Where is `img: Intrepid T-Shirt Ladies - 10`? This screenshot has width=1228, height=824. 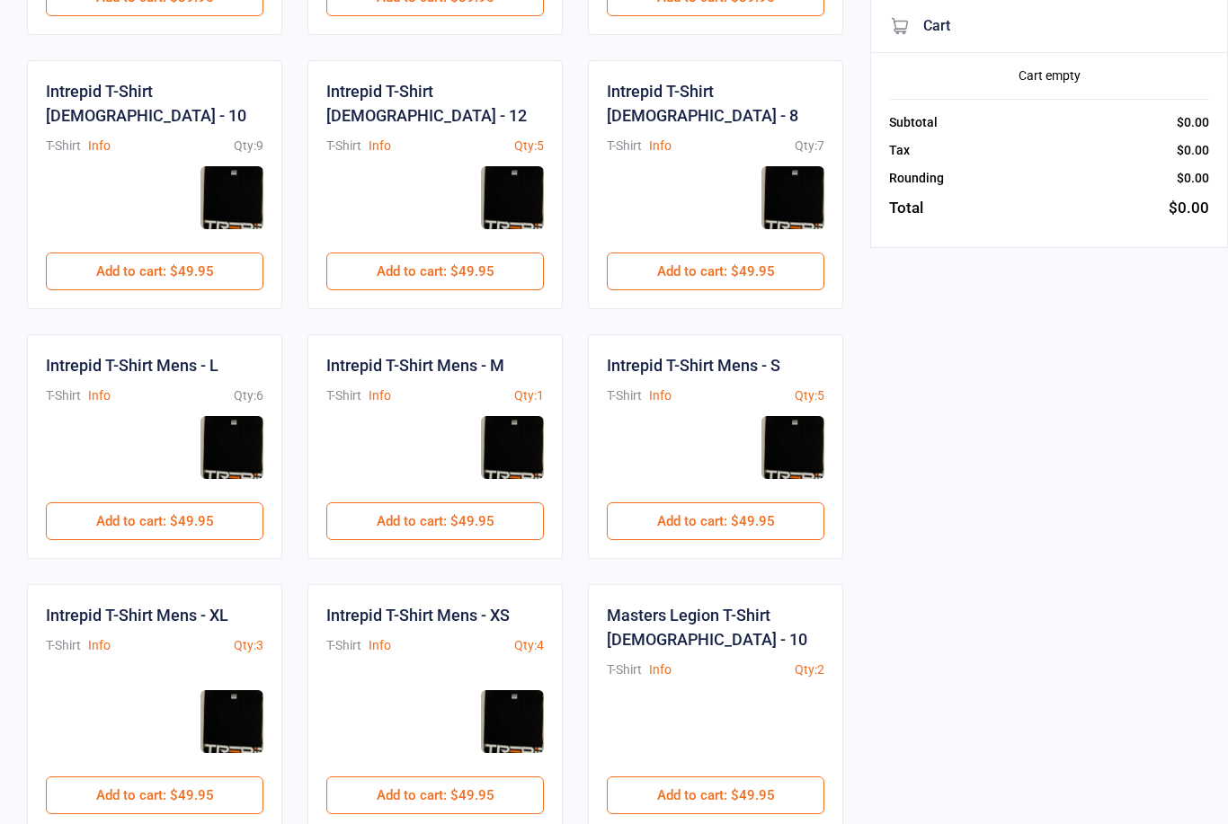 img: Intrepid T-Shirt Ladies - 10 is located at coordinates (232, 198).